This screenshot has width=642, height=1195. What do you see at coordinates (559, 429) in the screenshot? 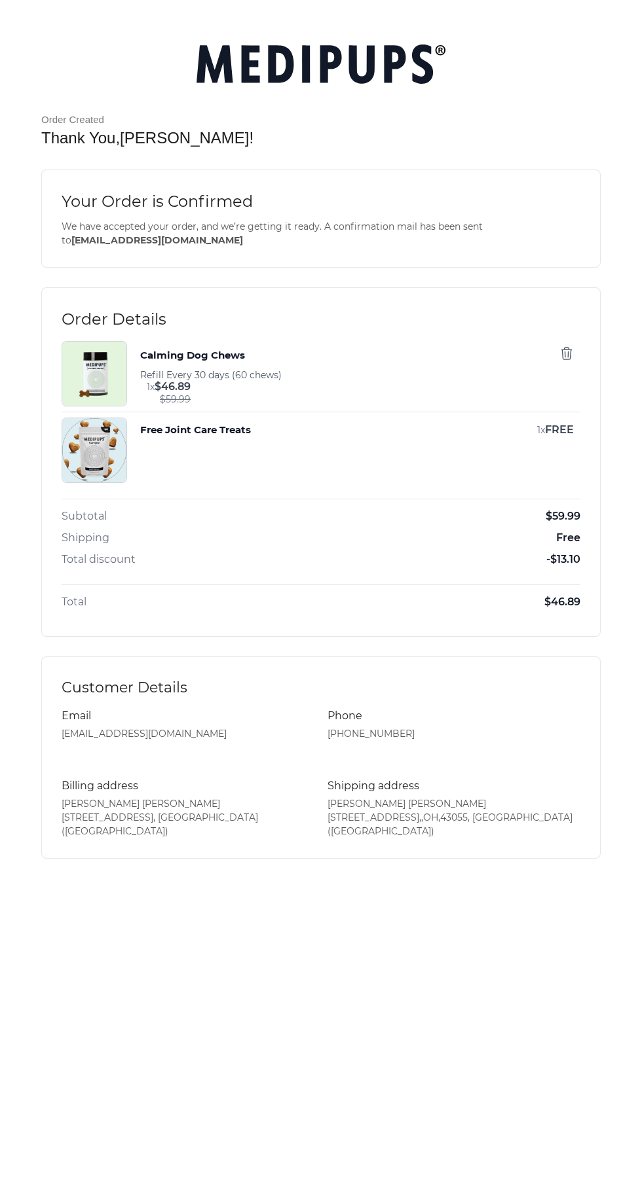
I see `span: FREE` at bounding box center [559, 429].